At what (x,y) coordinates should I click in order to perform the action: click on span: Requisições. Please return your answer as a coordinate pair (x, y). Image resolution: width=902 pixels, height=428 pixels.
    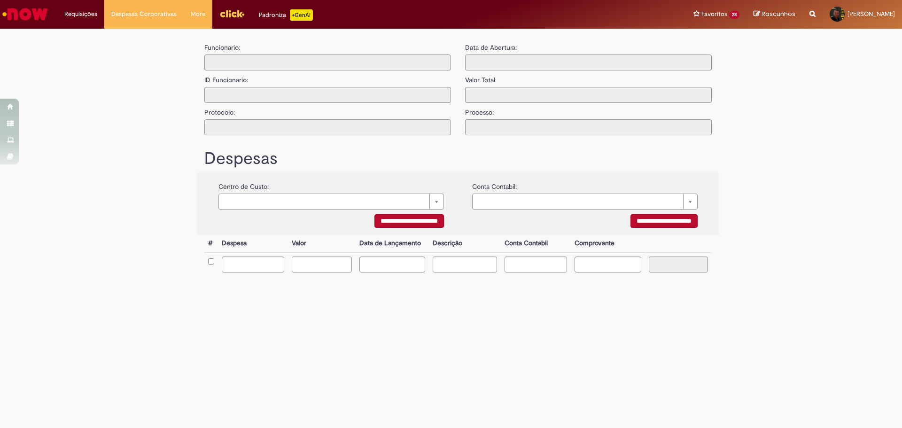
    Looking at the image, I should click on (81, 14).